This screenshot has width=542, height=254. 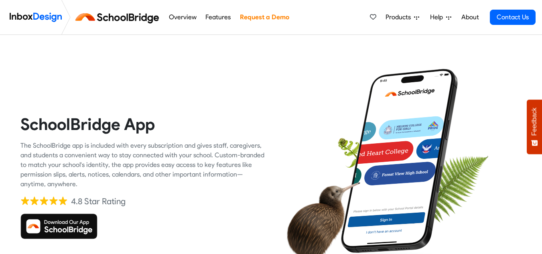 I want to click on heading: SchoolBridge App, so click(x=143, y=124).